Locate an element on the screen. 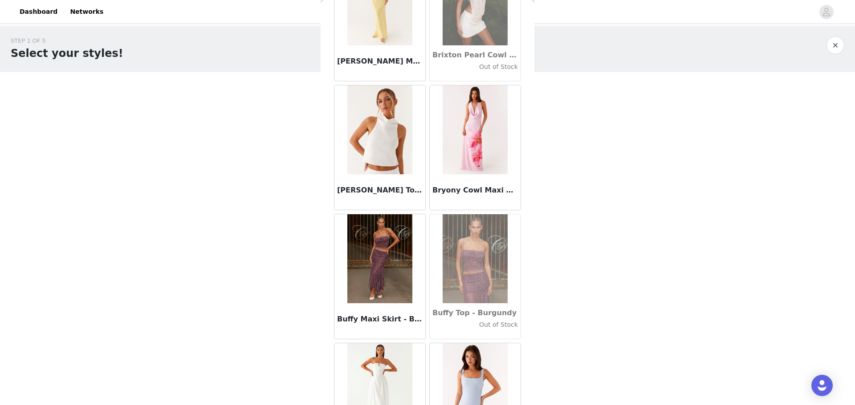 The height and width of the screenshot is (405, 855). a: Networks is located at coordinates (86, 12).